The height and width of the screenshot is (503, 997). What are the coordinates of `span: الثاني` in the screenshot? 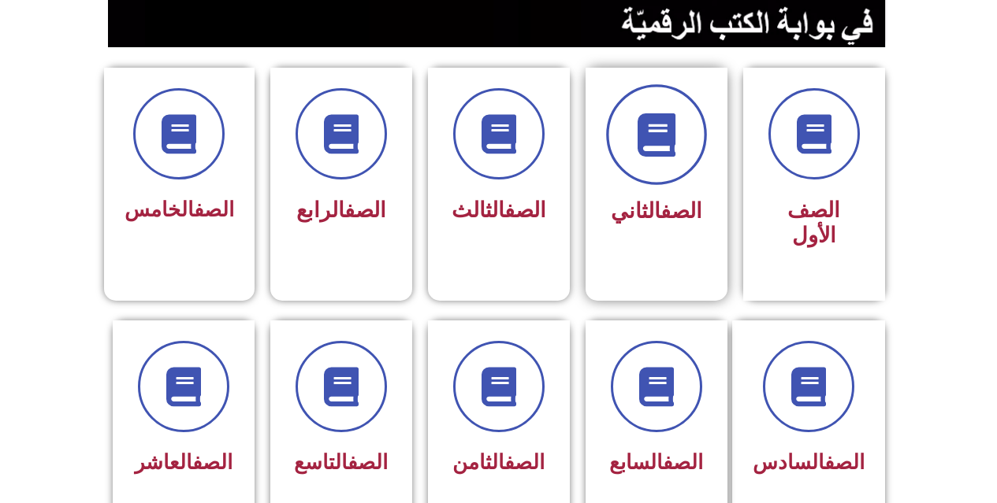 It's located at (656, 211).